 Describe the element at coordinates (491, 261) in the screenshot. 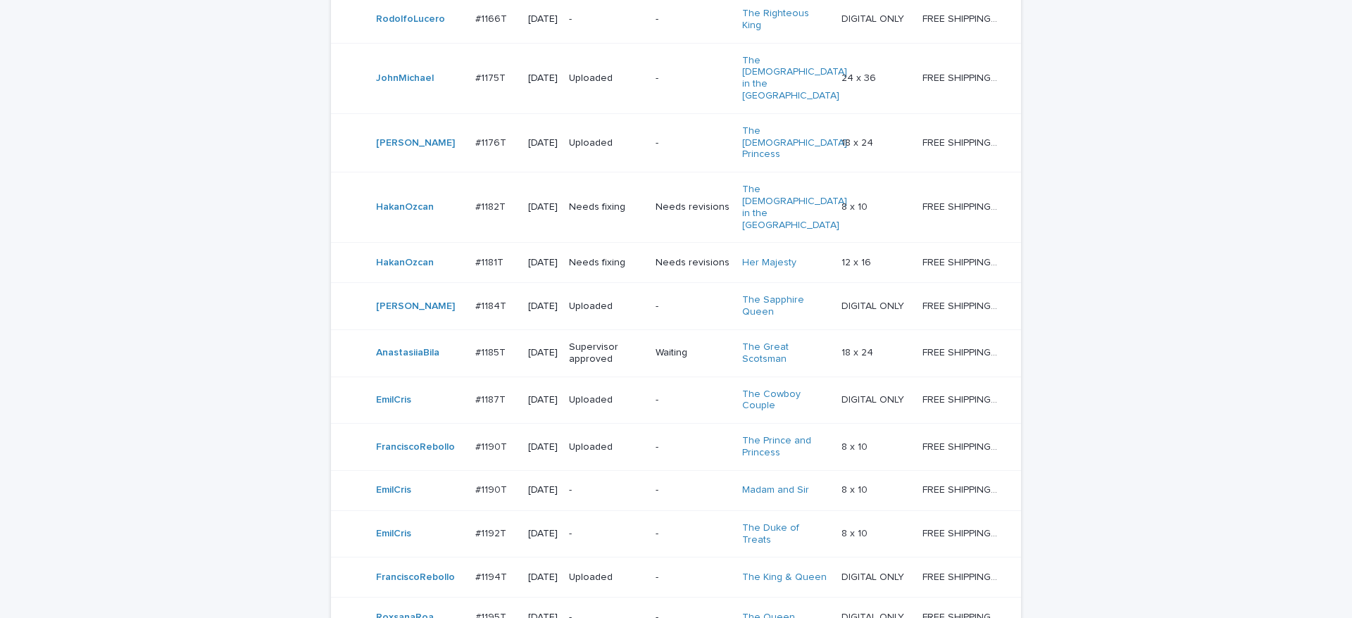

I see `p: #1181T` at that location.